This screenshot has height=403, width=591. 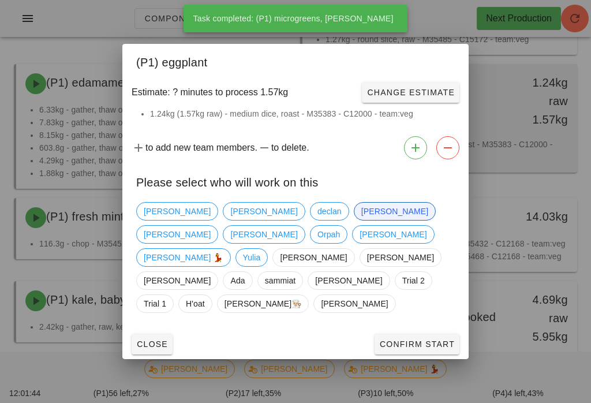 What do you see at coordinates (281, 281) in the screenshot?
I see `span: sammiat` at bounding box center [281, 281].